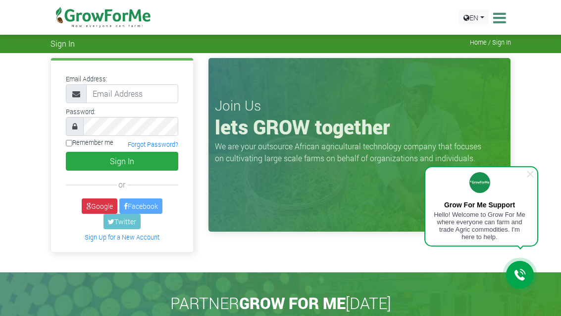 The height and width of the screenshot is (316, 561). Describe the element at coordinates (122, 161) in the screenshot. I see `button: Sign In` at that location.